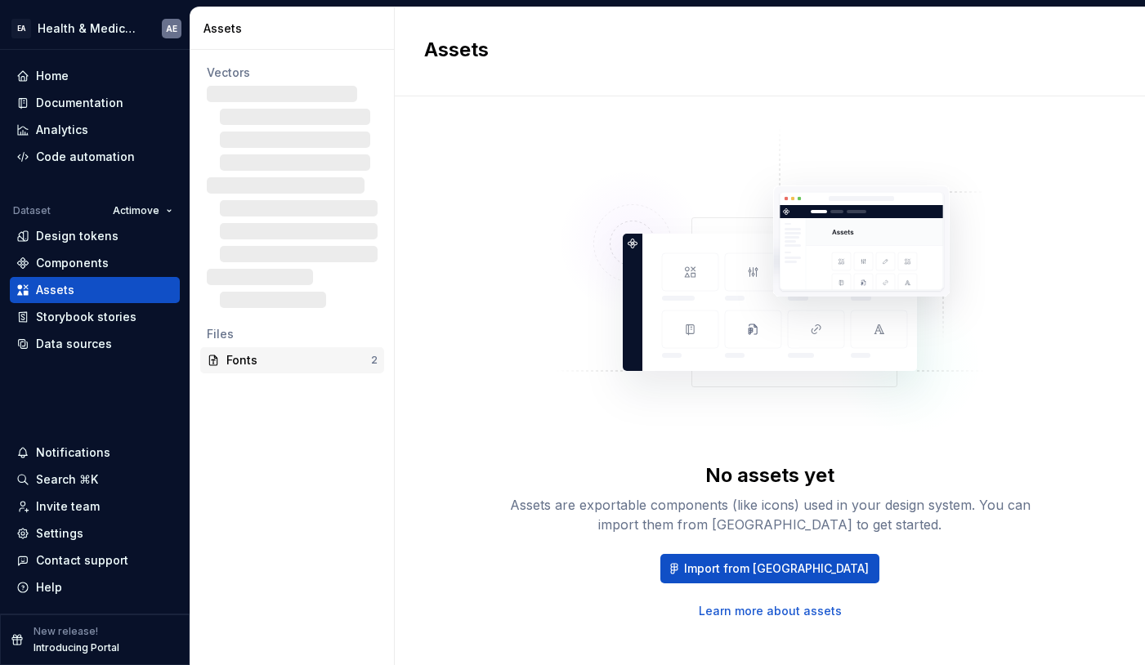  What do you see at coordinates (95, 290) in the screenshot?
I see `a: Assets` at bounding box center [95, 290].